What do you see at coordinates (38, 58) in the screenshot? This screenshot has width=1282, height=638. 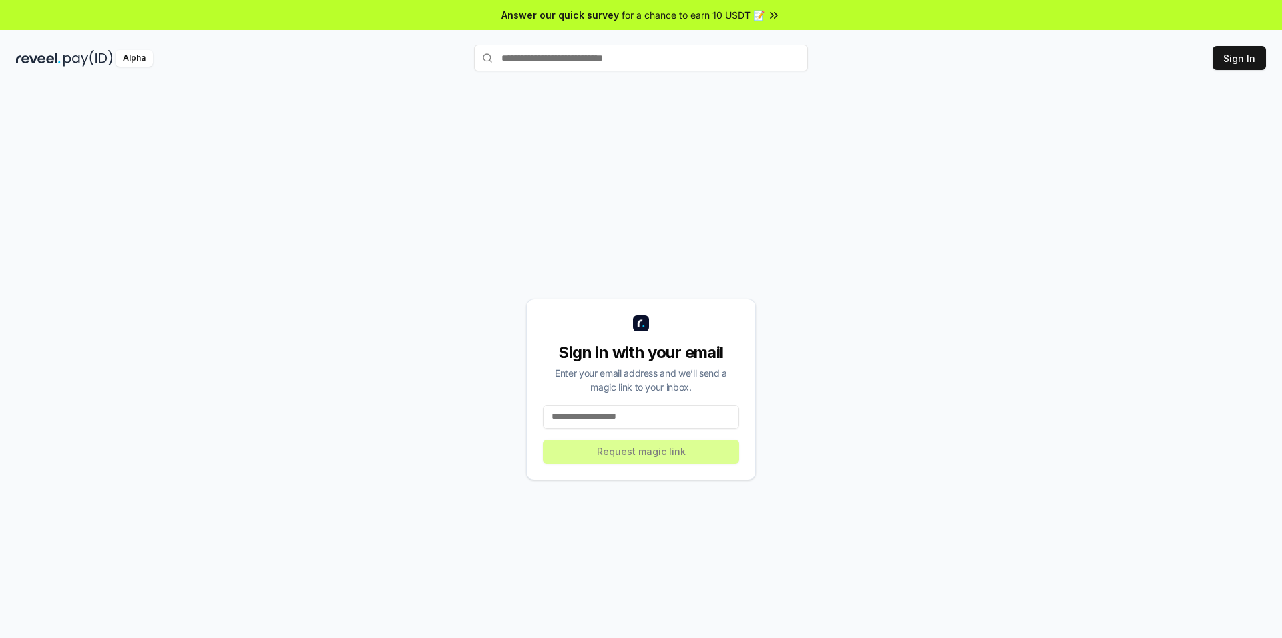 I see `img: reveel_dark` at bounding box center [38, 58].